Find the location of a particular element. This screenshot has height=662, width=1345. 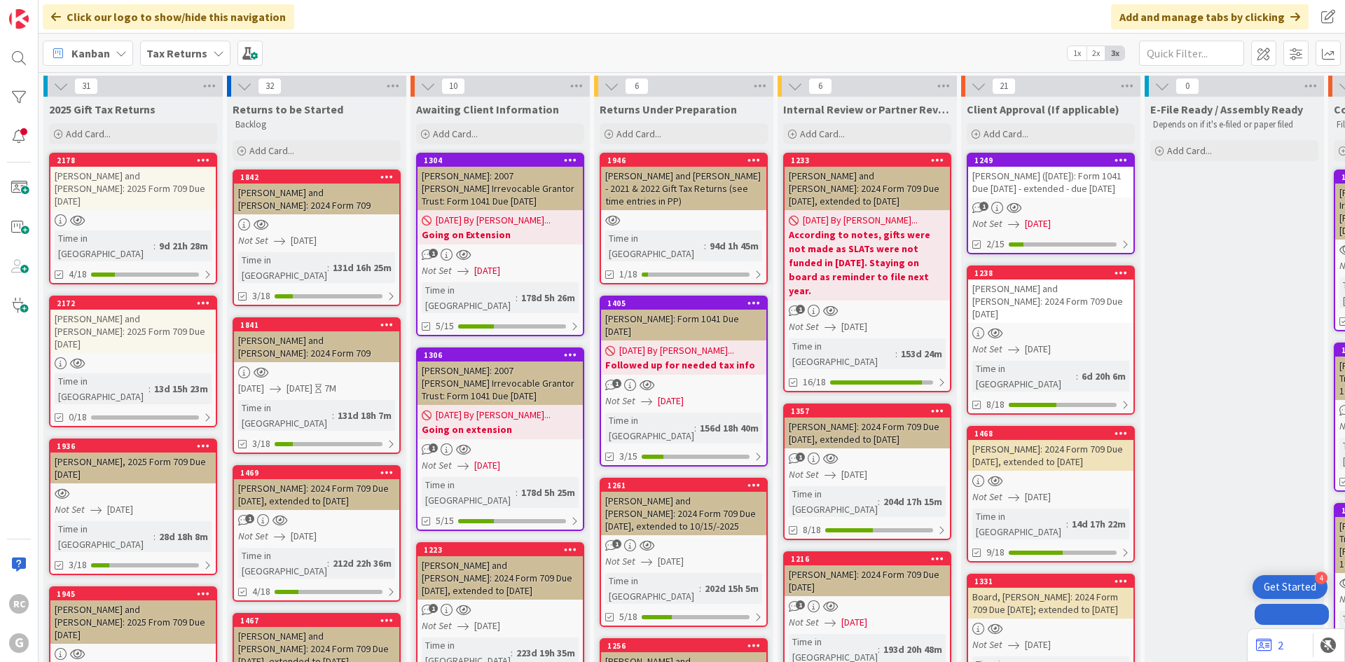

div: 4 is located at coordinates (1321, 578).